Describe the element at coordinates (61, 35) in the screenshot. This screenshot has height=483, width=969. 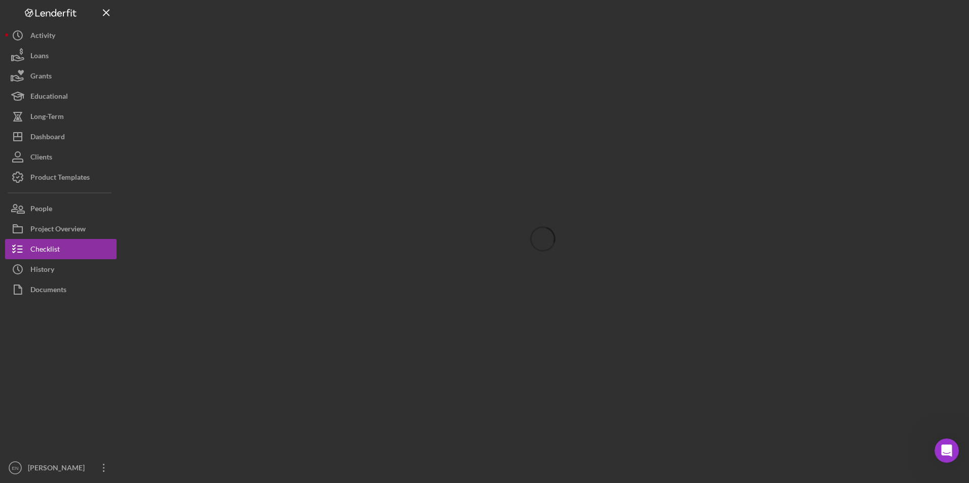
I see `a: Activity` at that location.